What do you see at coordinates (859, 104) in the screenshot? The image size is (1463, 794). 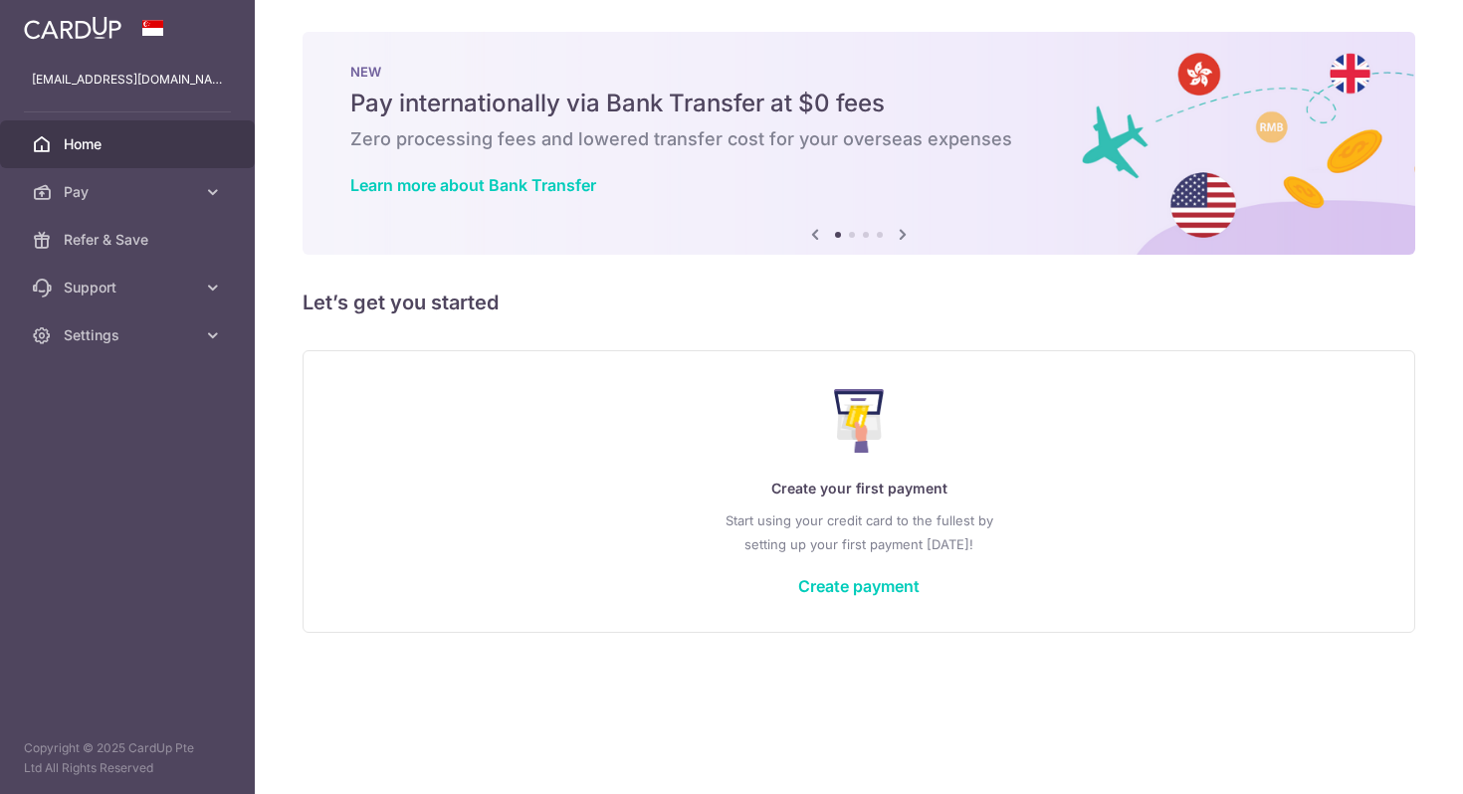 I see `h5: Pay internationally via Bank Transfer at $0 fees` at bounding box center [859, 104].